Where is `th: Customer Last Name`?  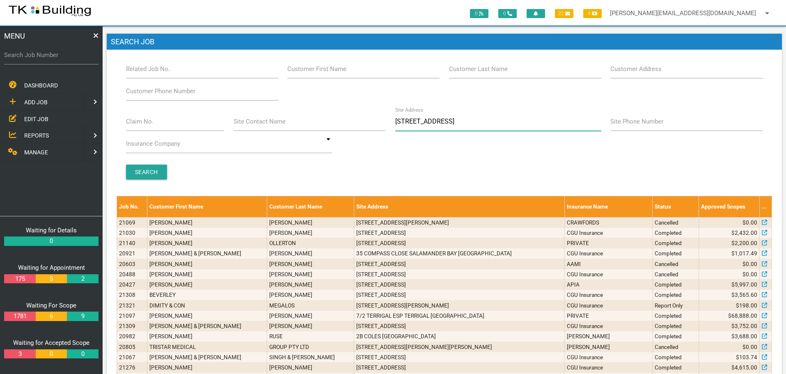
th: Customer Last Name is located at coordinates (310, 206).